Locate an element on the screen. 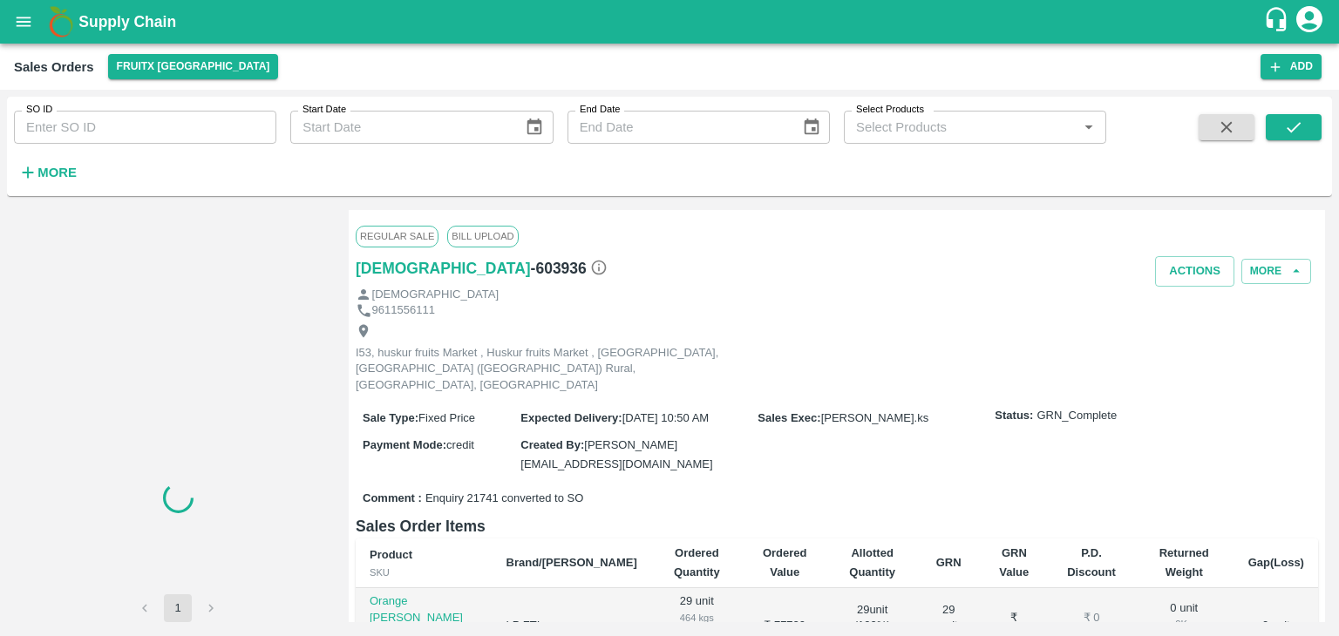 The height and width of the screenshot is (636, 1339). label: Status: is located at coordinates (1014, 416).